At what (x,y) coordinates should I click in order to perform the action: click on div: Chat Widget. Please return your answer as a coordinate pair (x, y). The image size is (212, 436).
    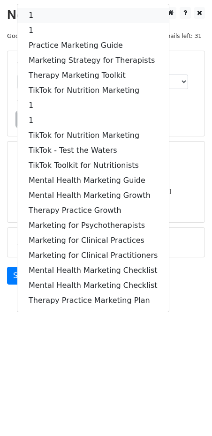
    Looking at the image, I should click on (188, 413).